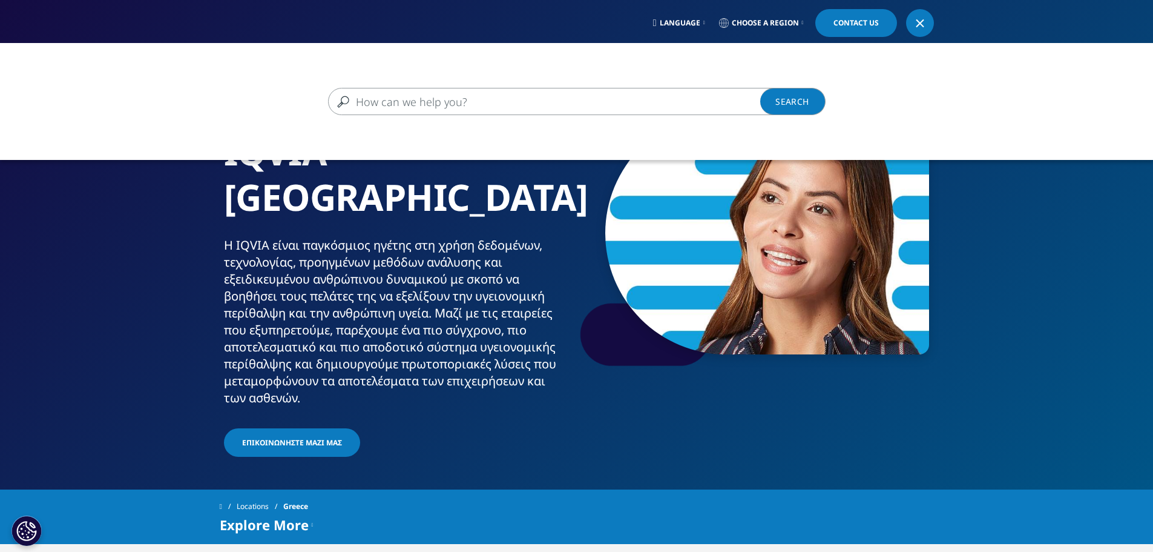 The image size is (1153, 552). I want to click on input: Αναζήτηση, so click(559, 101).